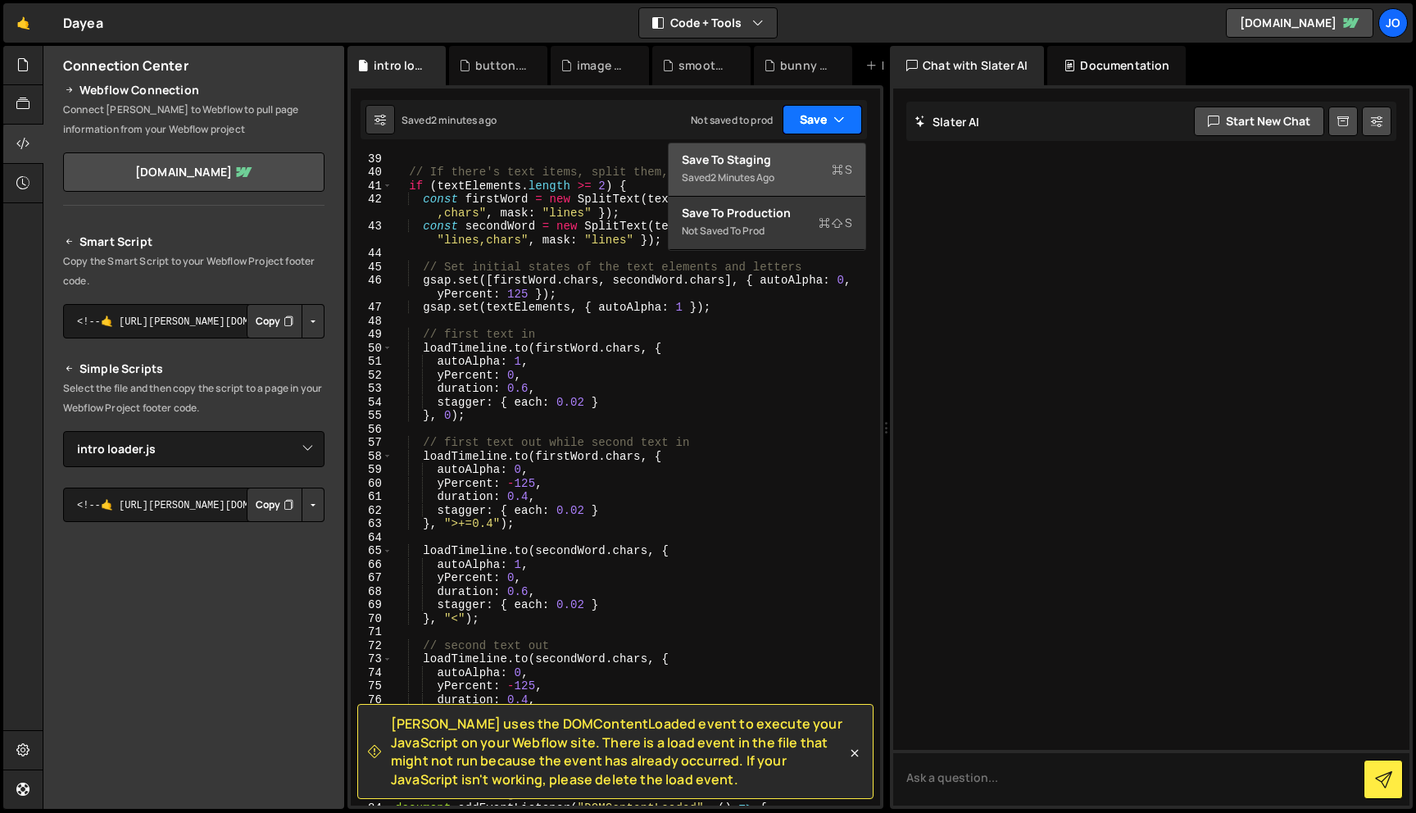 This screenshot has height=813, width=1416. I want to click on div: 50, so click(371, 348).